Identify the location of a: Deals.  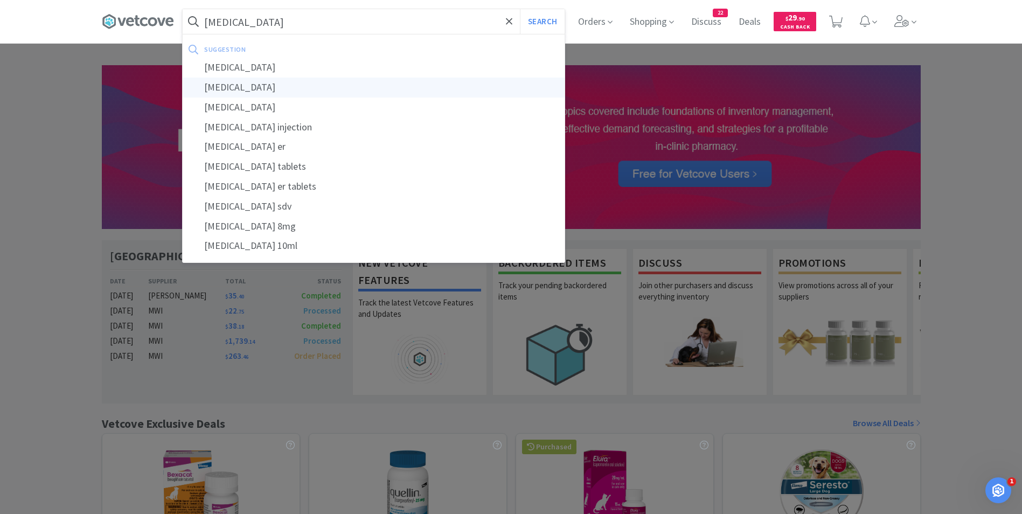
(749, 22).